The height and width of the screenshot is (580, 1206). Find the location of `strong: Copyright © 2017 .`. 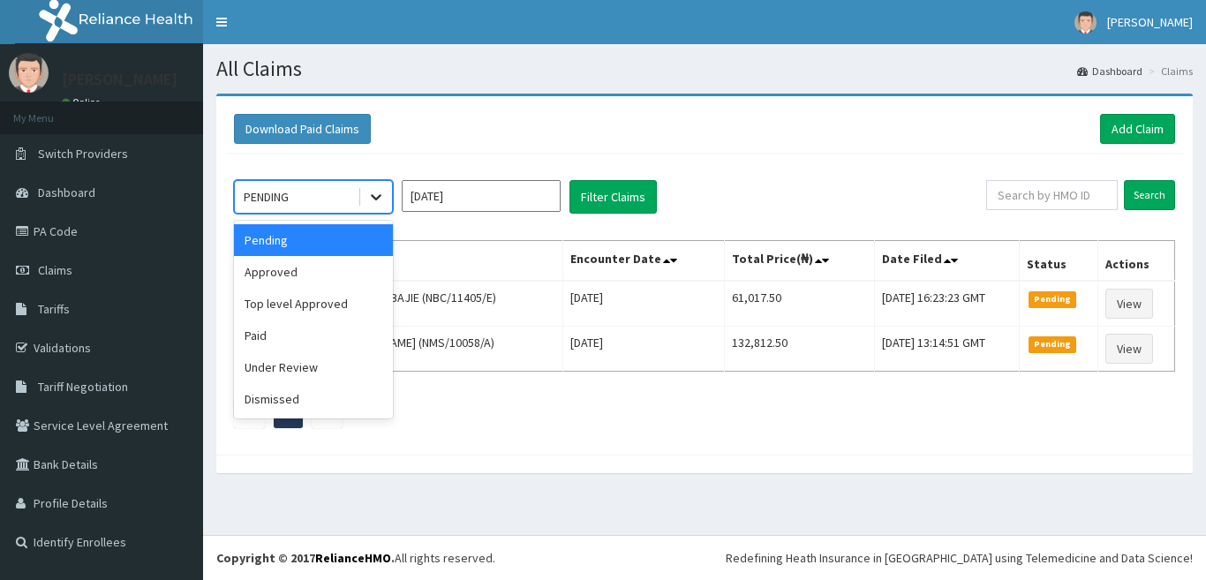

strong: Copyright © 2017 . is located at coordinates (305, 558).